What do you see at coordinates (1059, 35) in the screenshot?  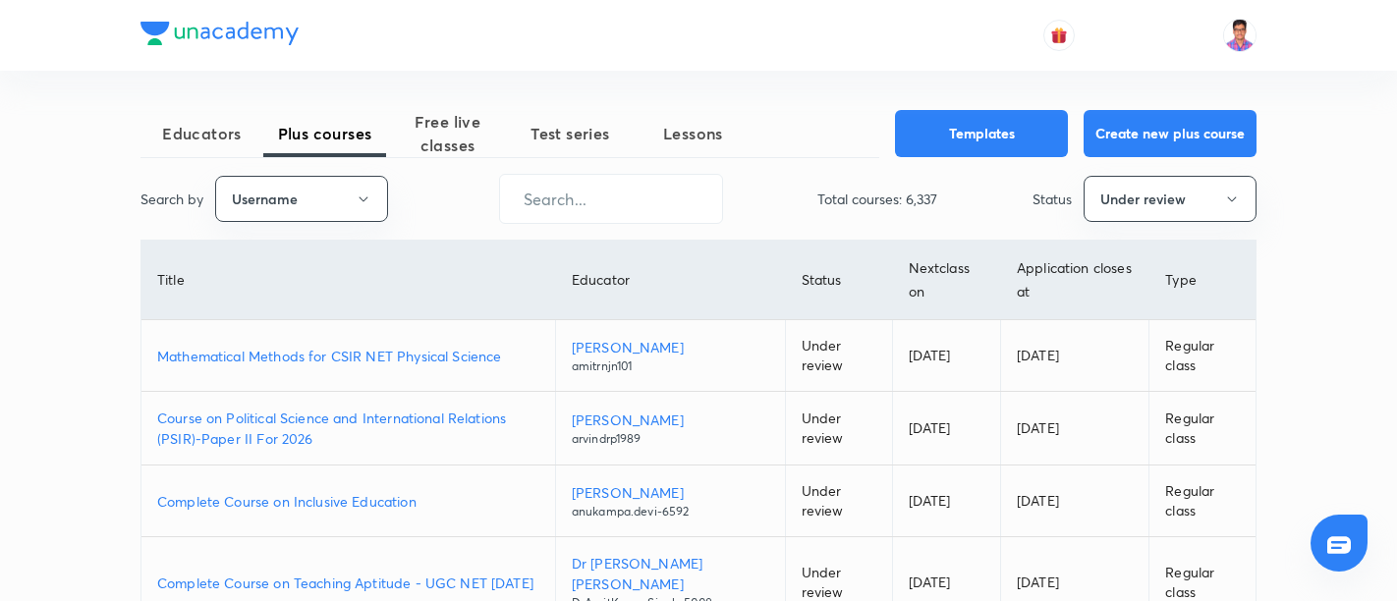 I see `button: avatar` at bounding box center [1059, 35].